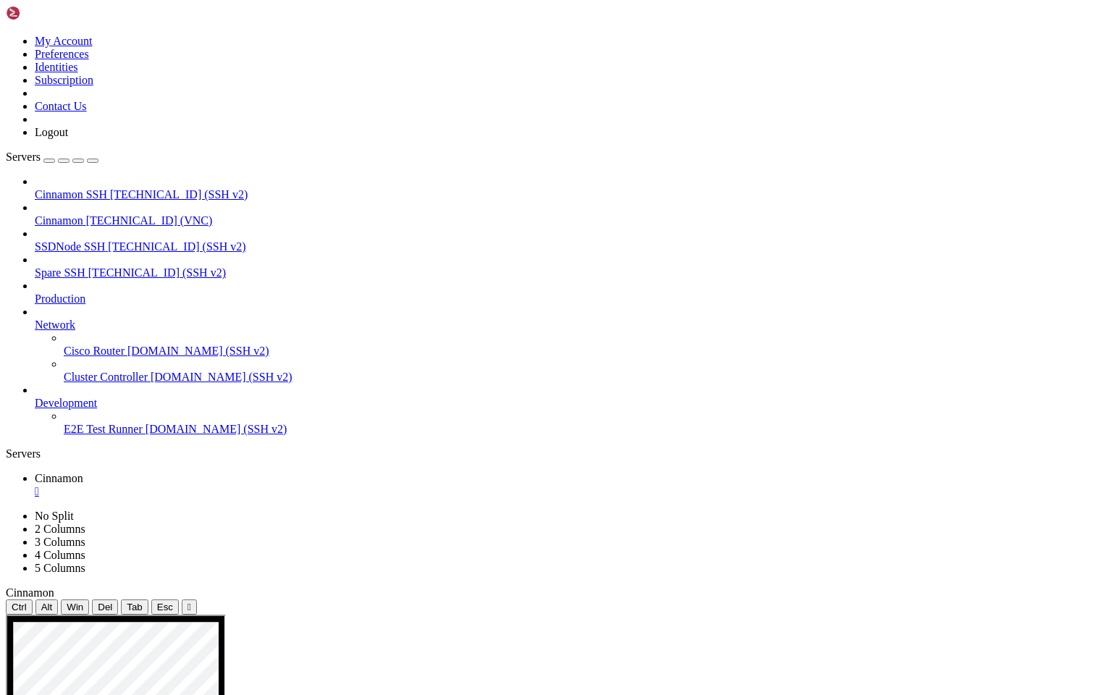 The image size is (1112, 695). I want to click on a: Servers, so click(52, 156).